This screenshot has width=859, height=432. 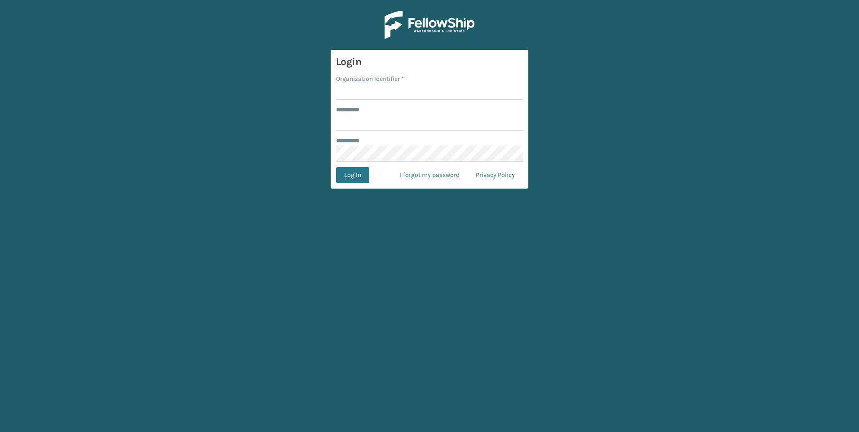 I want to click on img: Logo, so click(x=429, y=25).